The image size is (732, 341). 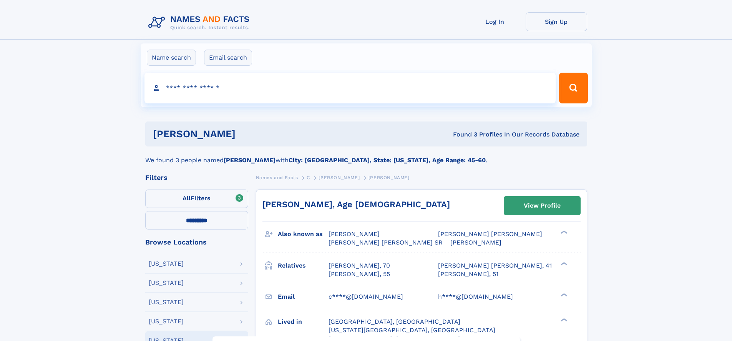 What do you see at coordinates (462, 135) in the screenshot?
I see `div: Found 3 Profiles In Our Records Database` at bounding box center [462, 135].